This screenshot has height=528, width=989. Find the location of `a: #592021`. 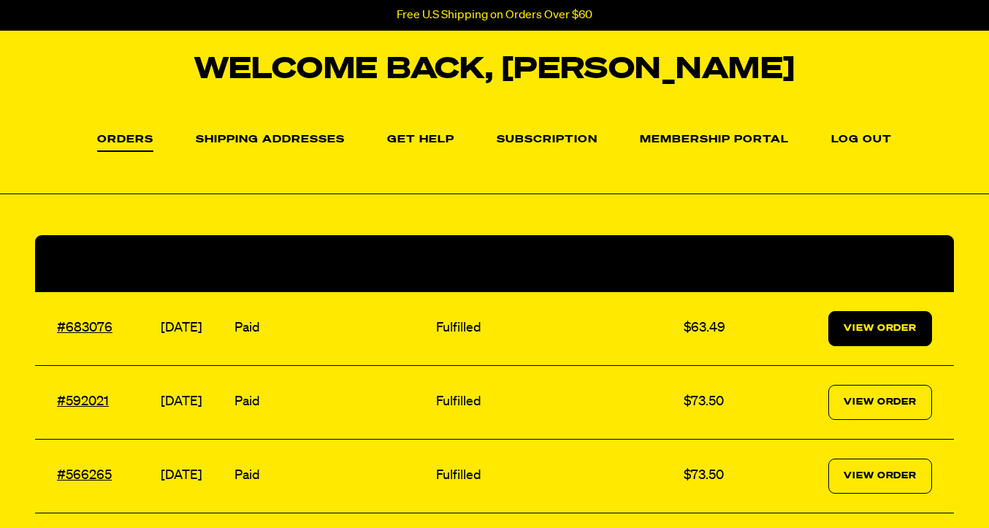

a: #592021 is located at coordinates (83, 402).